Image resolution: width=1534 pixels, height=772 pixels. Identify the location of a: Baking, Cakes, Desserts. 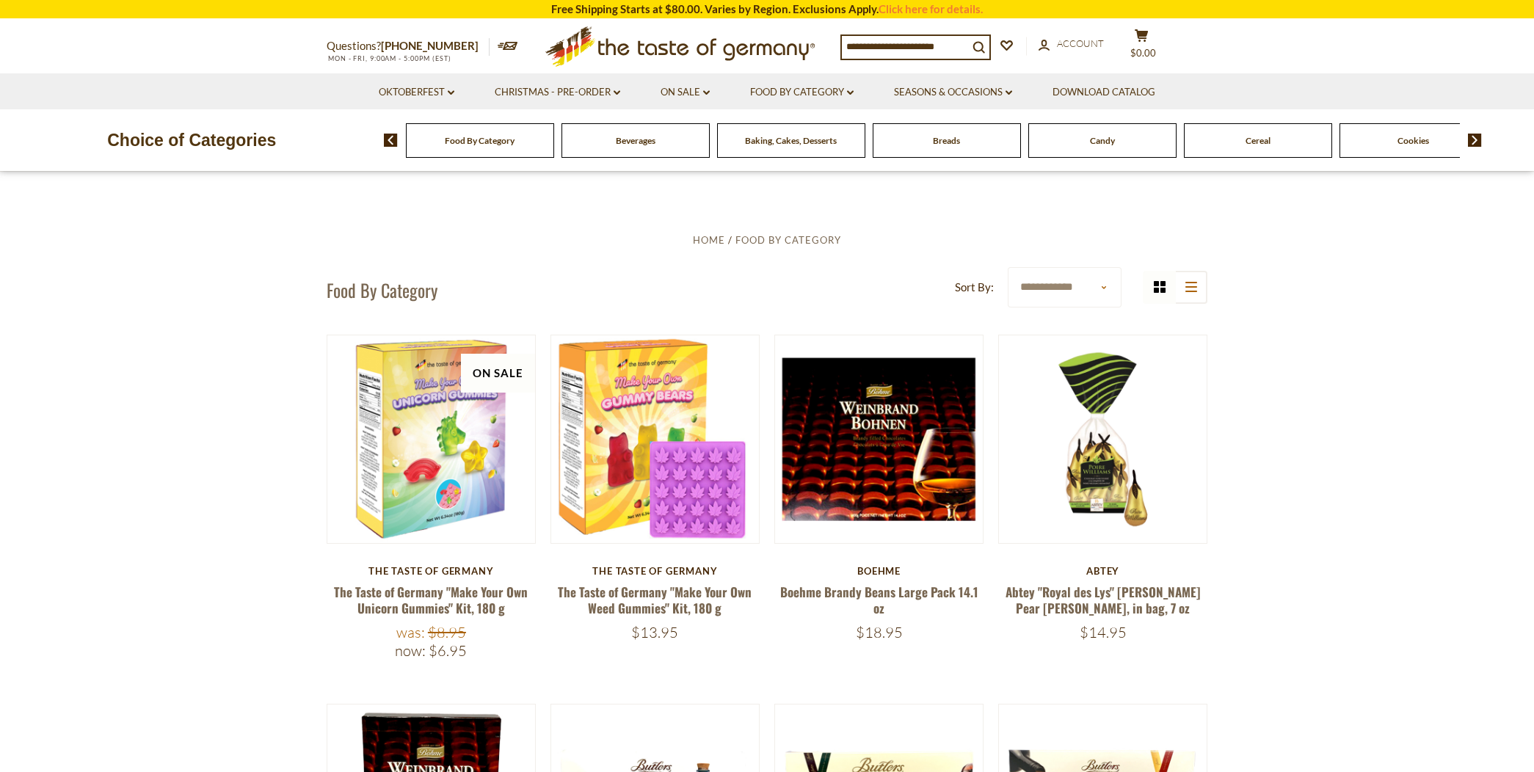
(791, 140).